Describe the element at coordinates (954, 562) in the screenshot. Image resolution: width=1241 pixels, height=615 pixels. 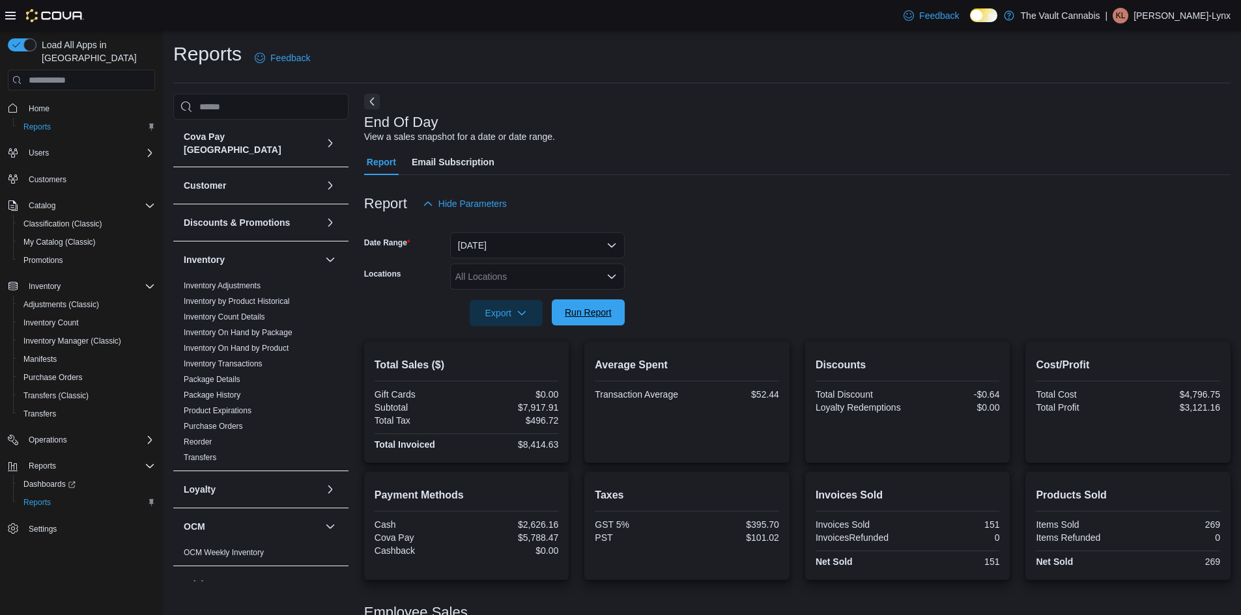
I see `div: 151` at that location.